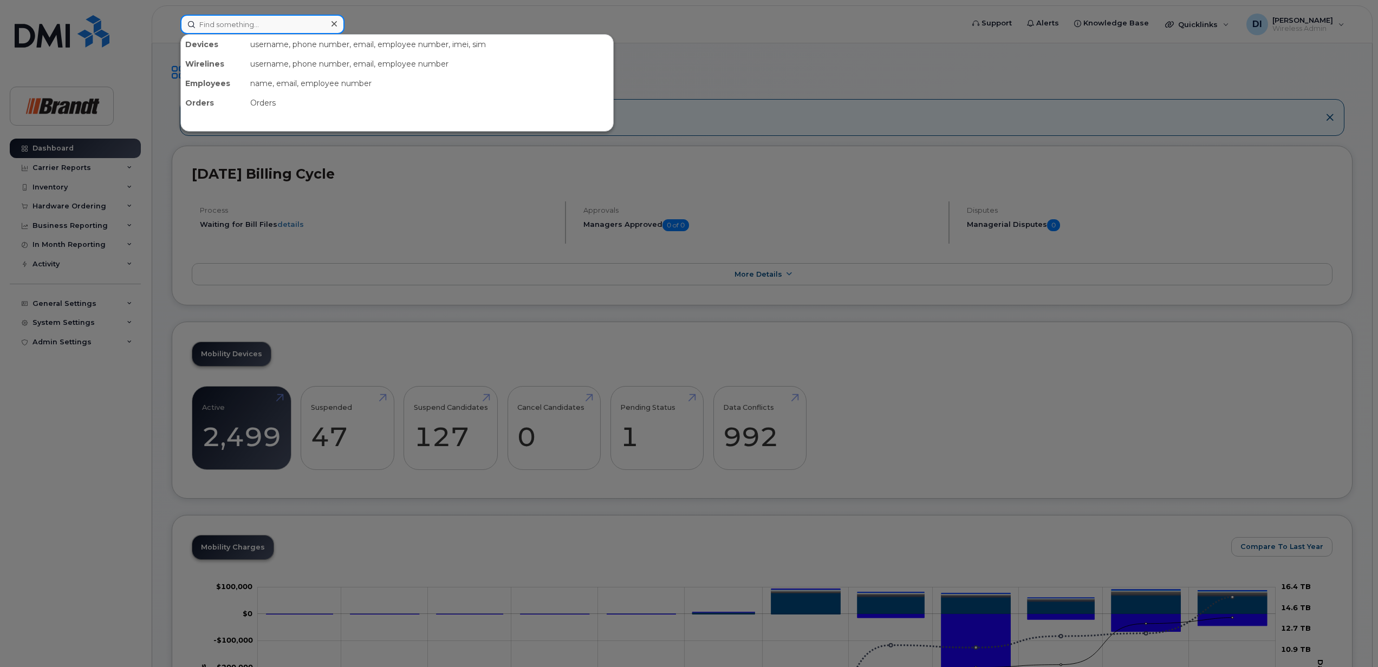 This screenshot has height=667, width=1378. I want to click on div: Wirelines, so click(213, 64).